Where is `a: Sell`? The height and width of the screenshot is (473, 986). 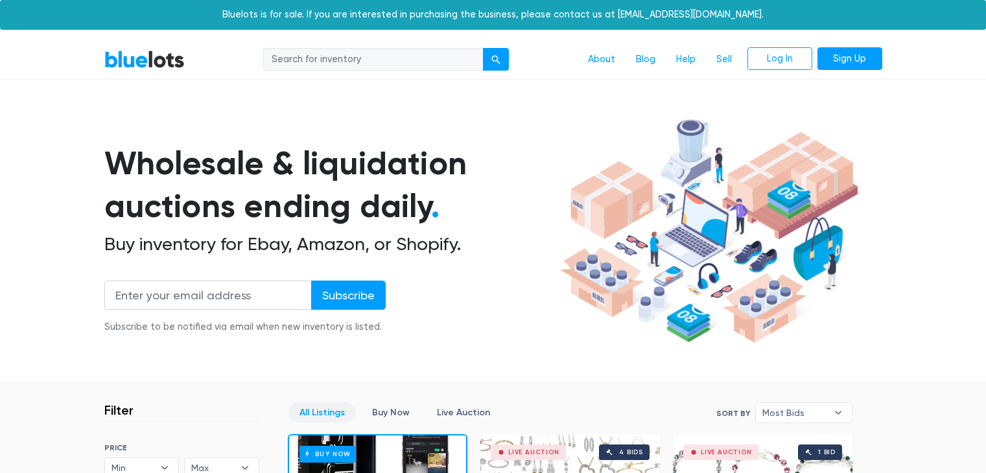
a: Sell is located at coordinates (724, 60).